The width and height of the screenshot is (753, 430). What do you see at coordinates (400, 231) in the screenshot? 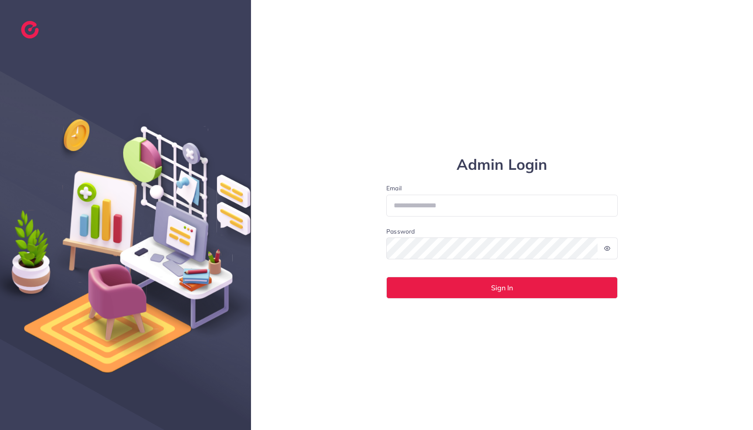
I see `label: Password` at bounding box center [400, 231].